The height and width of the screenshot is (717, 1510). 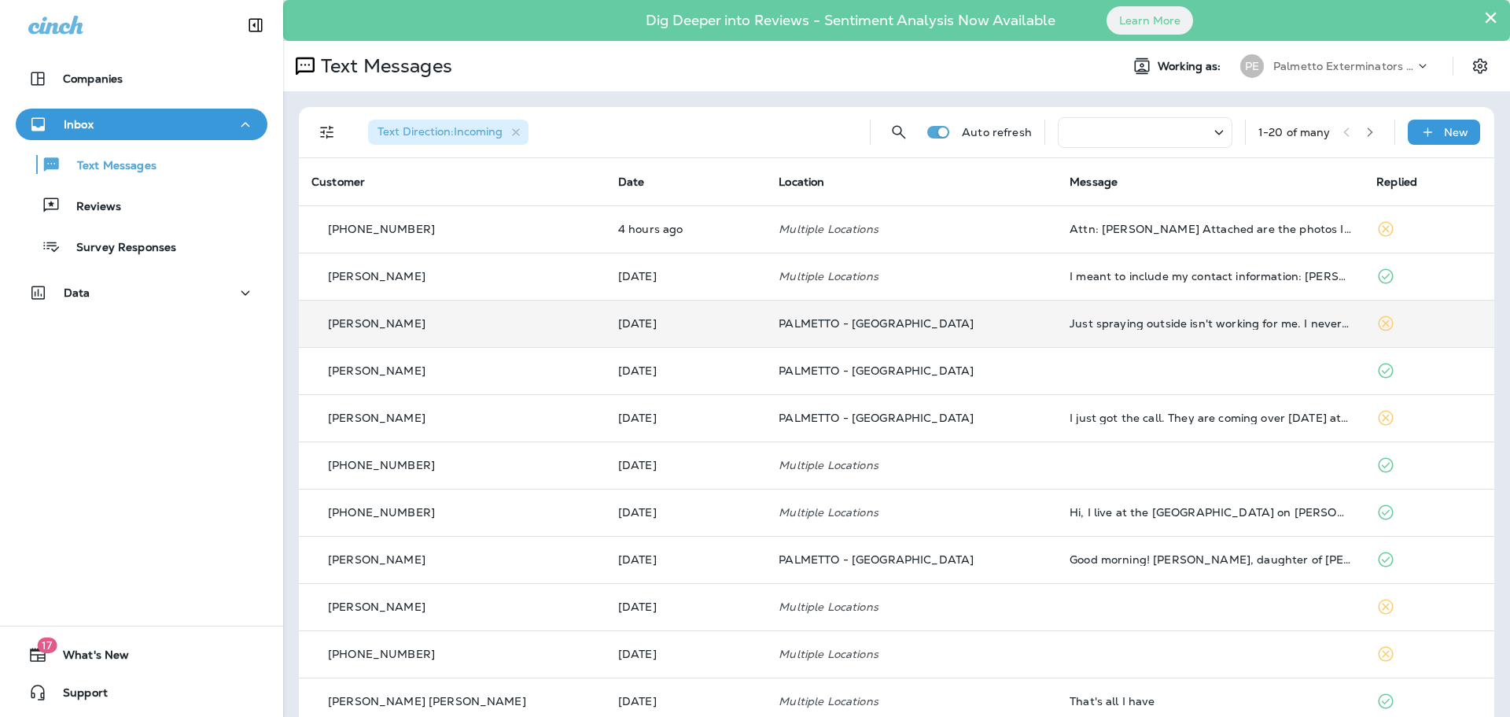 What do you see at coordinates (448, 132) in the screenshot?
I see `div: Text Direction:Incoming` at bounding box center [448, 132].